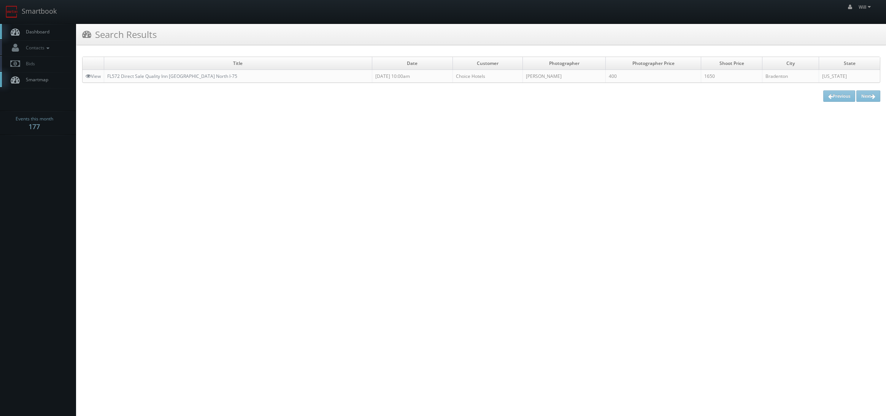 The image size is (886, 416). What do you see at coordinates (93, 76) in the screenshot?
I see `a: View` at bounding box center [93, 76].